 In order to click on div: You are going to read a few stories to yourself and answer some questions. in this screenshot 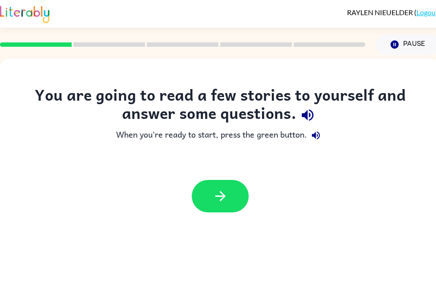, I will do `click(220, 106)`.